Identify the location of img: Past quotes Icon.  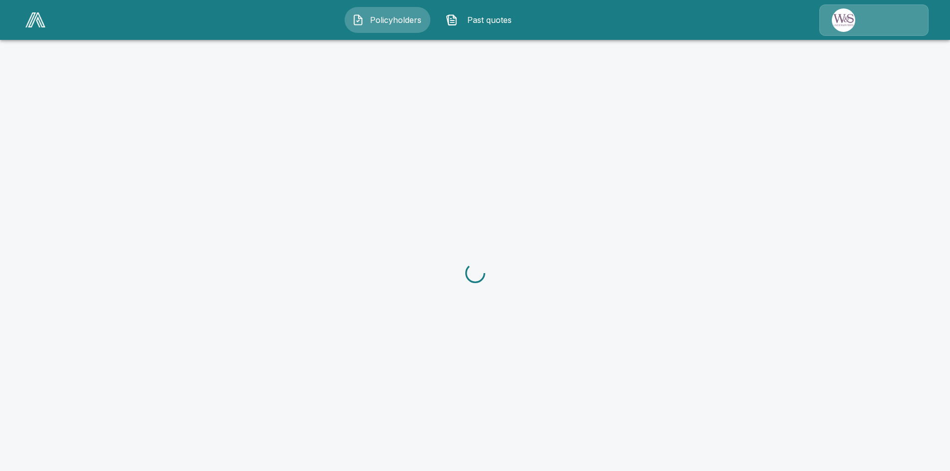
(452, 20).